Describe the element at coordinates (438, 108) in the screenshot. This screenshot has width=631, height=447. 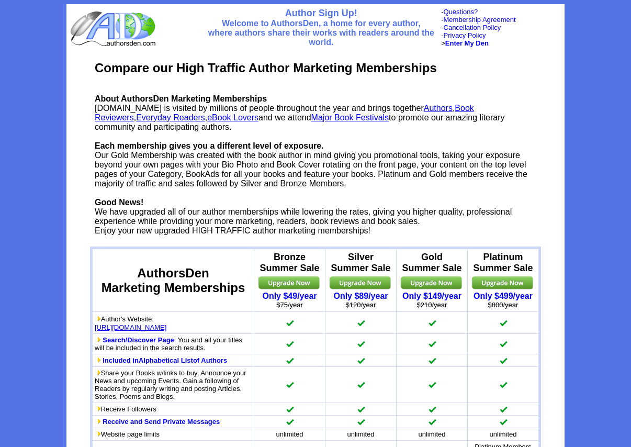
I see `a: Authors` at that location.